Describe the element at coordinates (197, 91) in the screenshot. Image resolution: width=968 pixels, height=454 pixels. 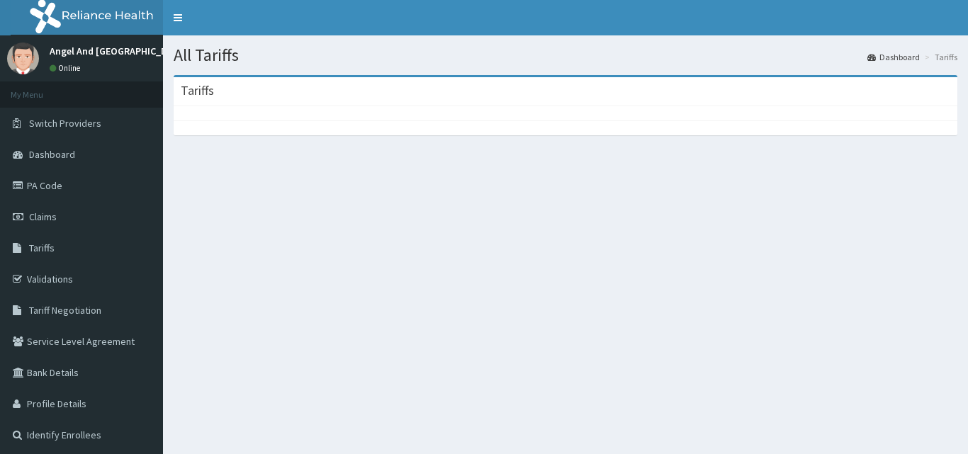
I see `h3: Tariffs` at that location.